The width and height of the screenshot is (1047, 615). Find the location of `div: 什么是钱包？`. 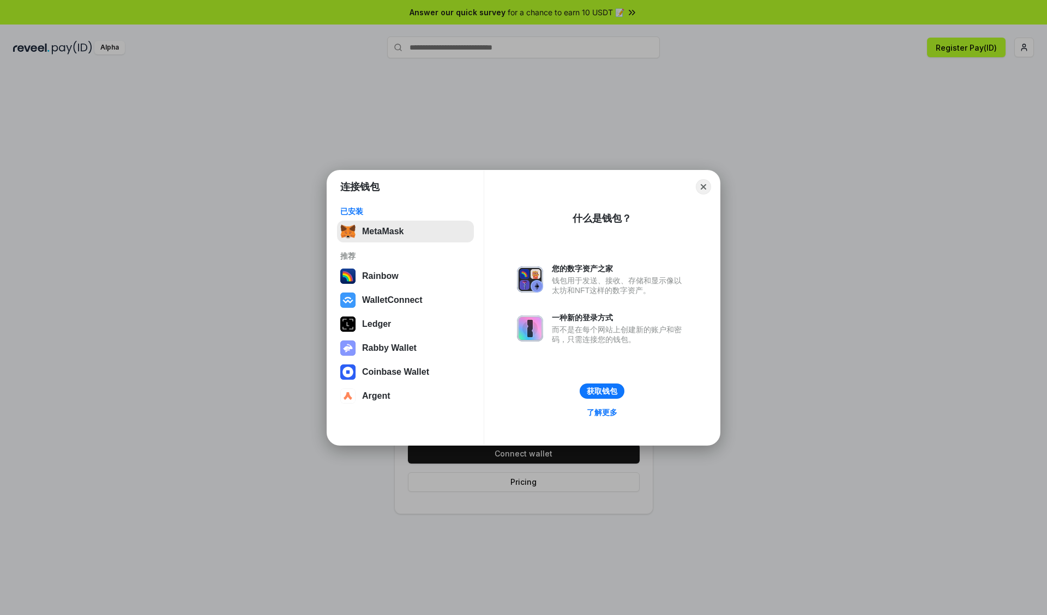

div: 什么是钱包？ is located at coordinates (602, 219).